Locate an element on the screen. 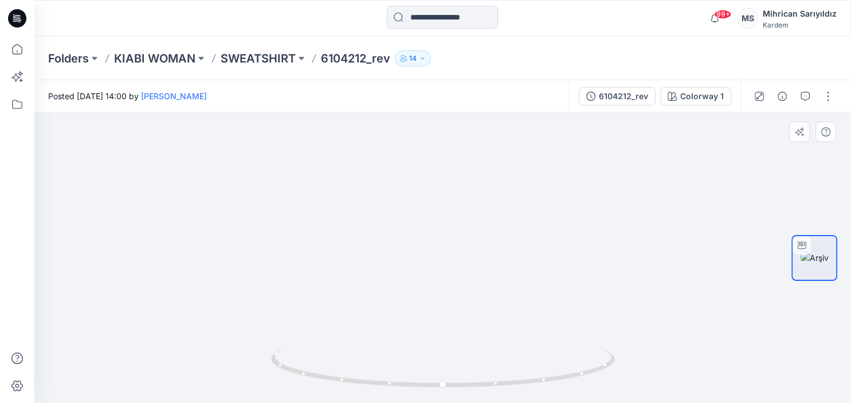 The width and height of the screenshot is (851, 403). img: Arşiv is located at coordinates (814, 257).